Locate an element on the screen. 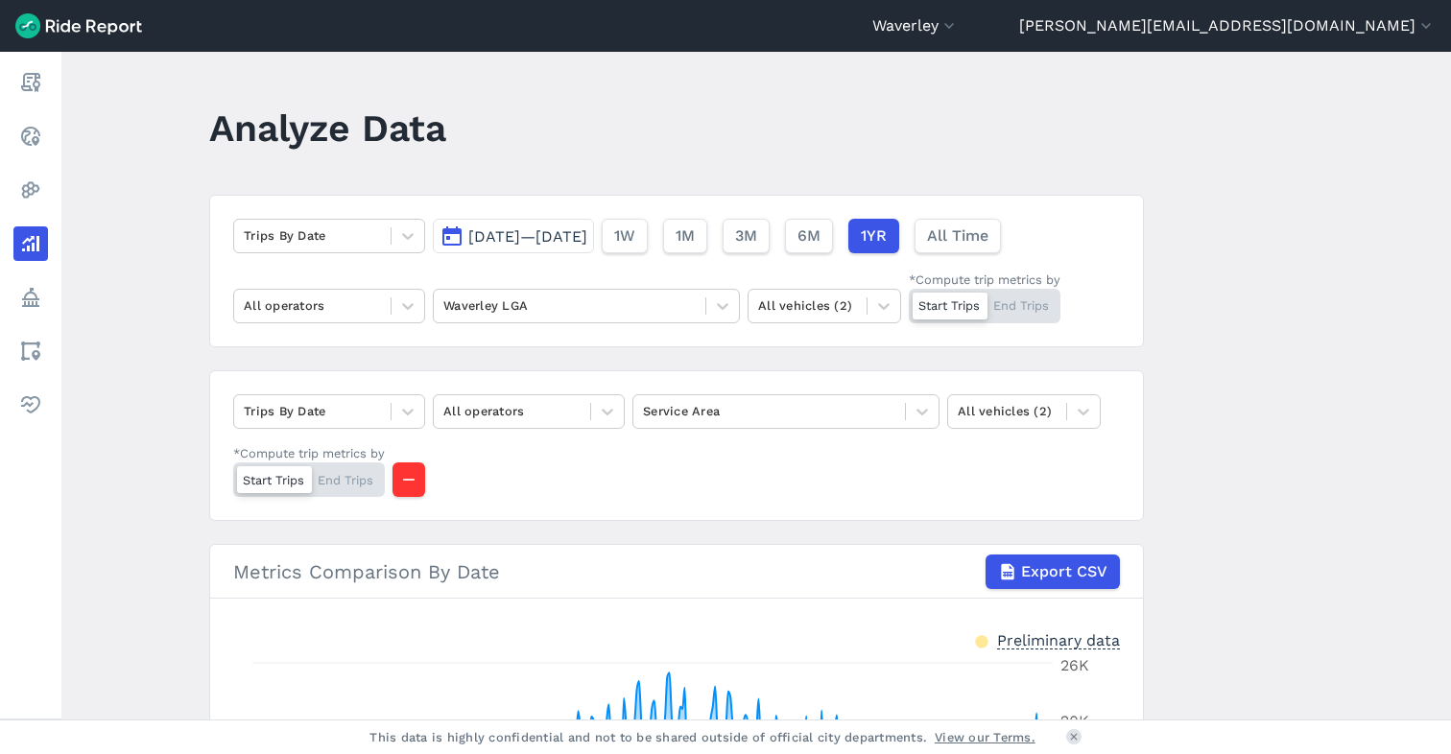  button: Export CSV is located at coordinates (1053, 572).